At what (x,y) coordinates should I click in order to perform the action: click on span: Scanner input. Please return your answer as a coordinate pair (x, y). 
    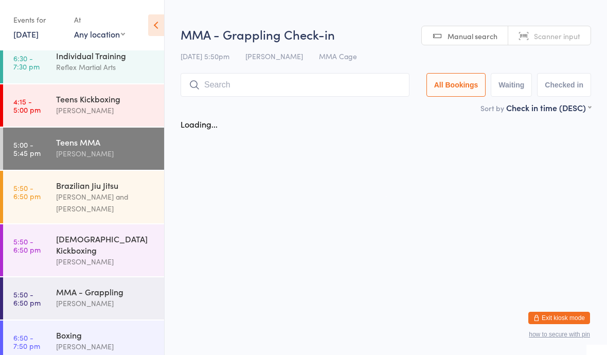
    Looking at the image, I should click on (557, 36).